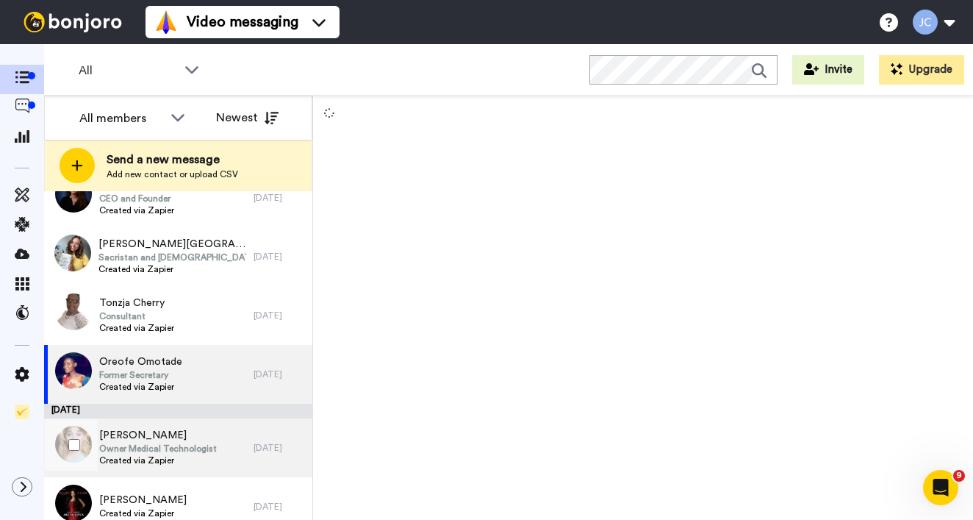 The image size is (973, 520). I want to click on span: CEO and Founder, so click(143, 198).